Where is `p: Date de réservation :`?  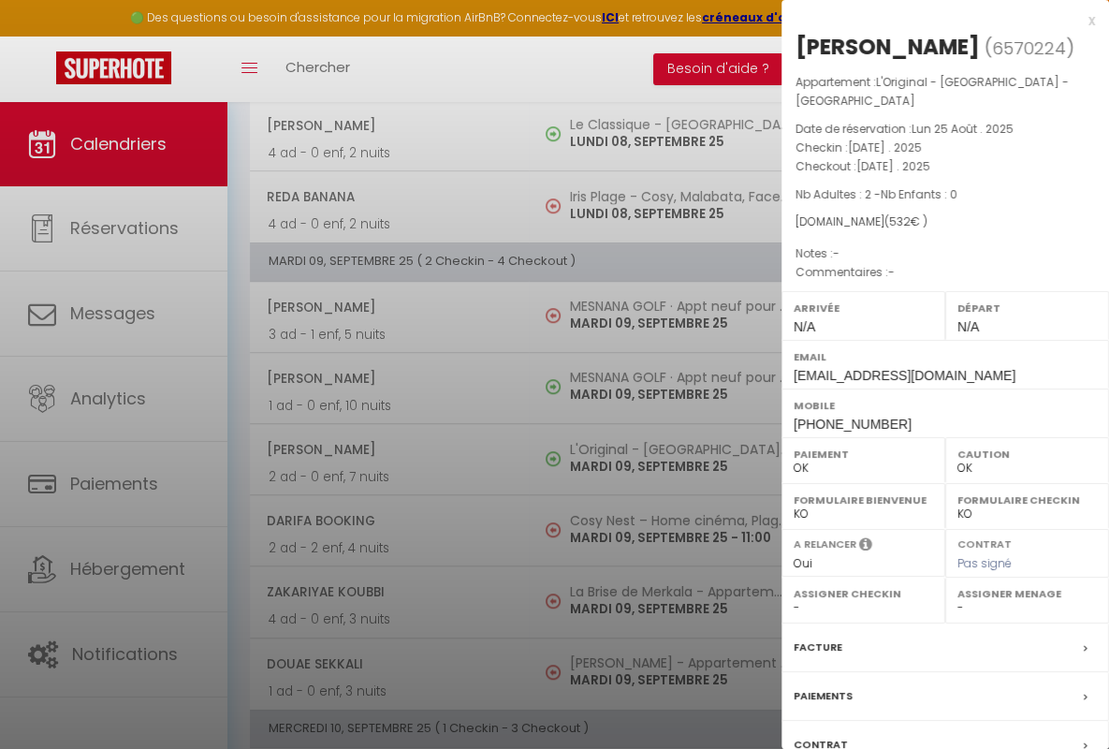
p: Date de réservation : is located at coordinates (945, 129).